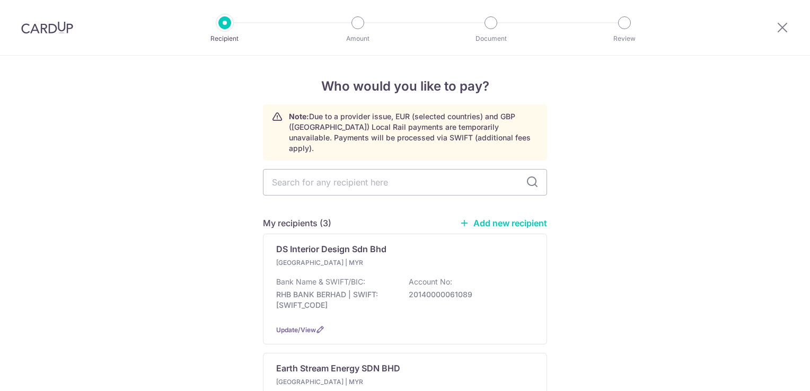  Describe the element at coordinates (296, 330) in the screenshot. I see `span: Update/View` at that location.